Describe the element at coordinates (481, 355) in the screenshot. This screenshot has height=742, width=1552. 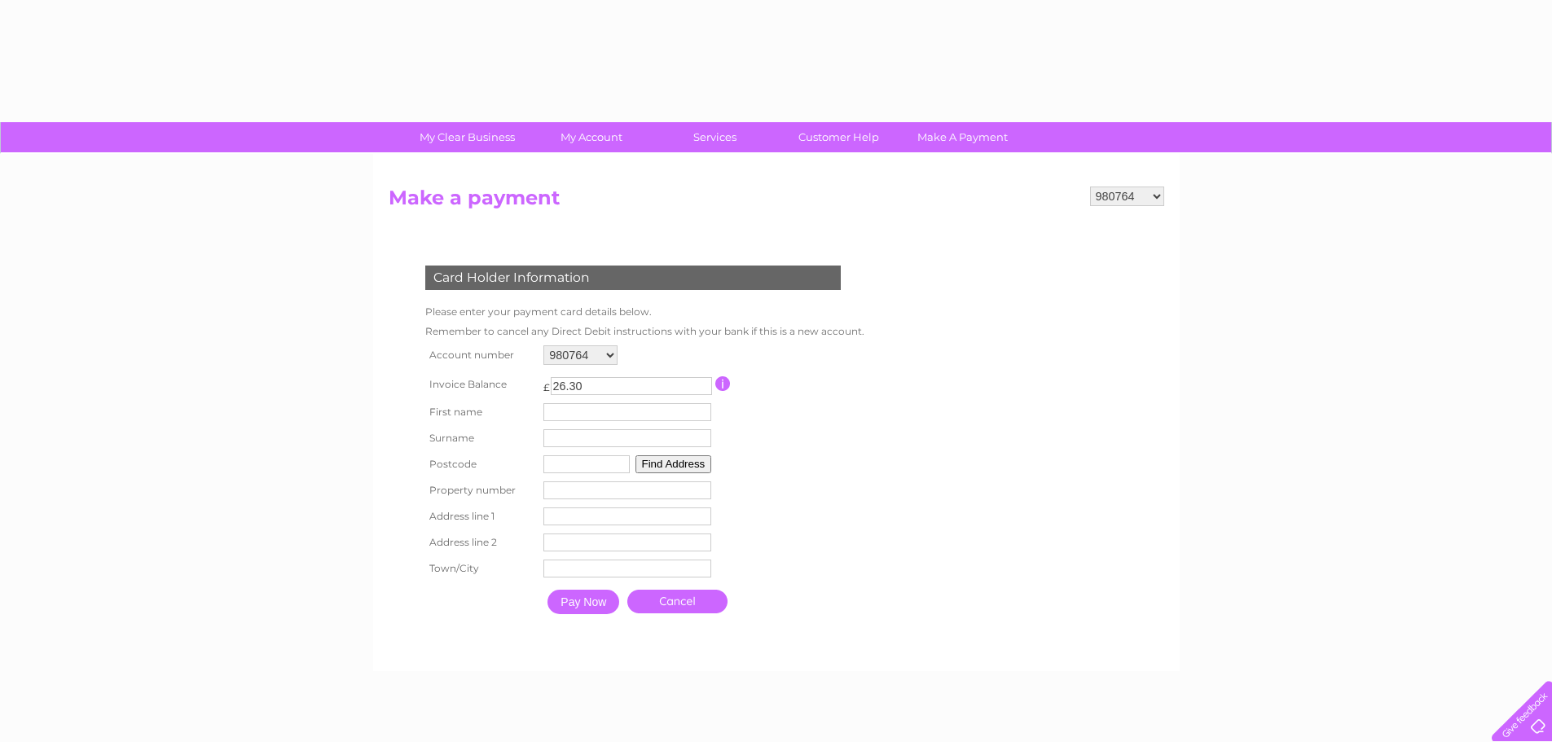
I see `th: Account number` at that location.